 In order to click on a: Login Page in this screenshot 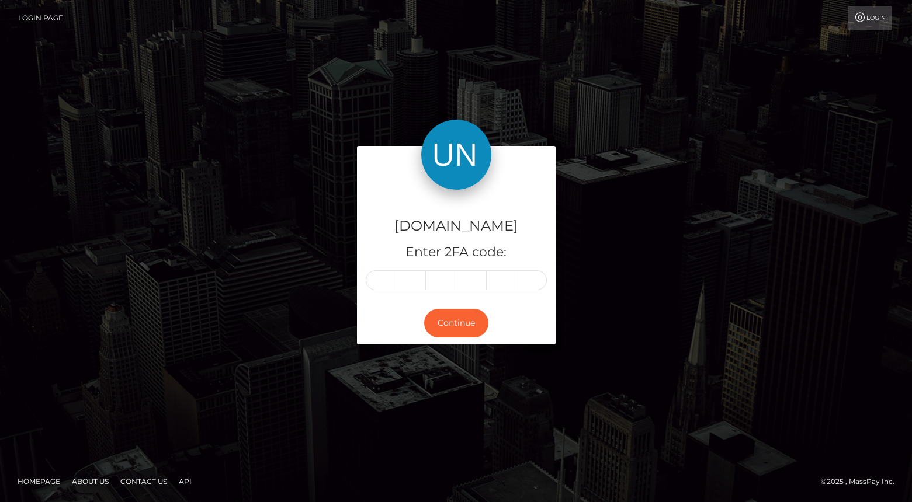, I will do `click(40, 18)`.